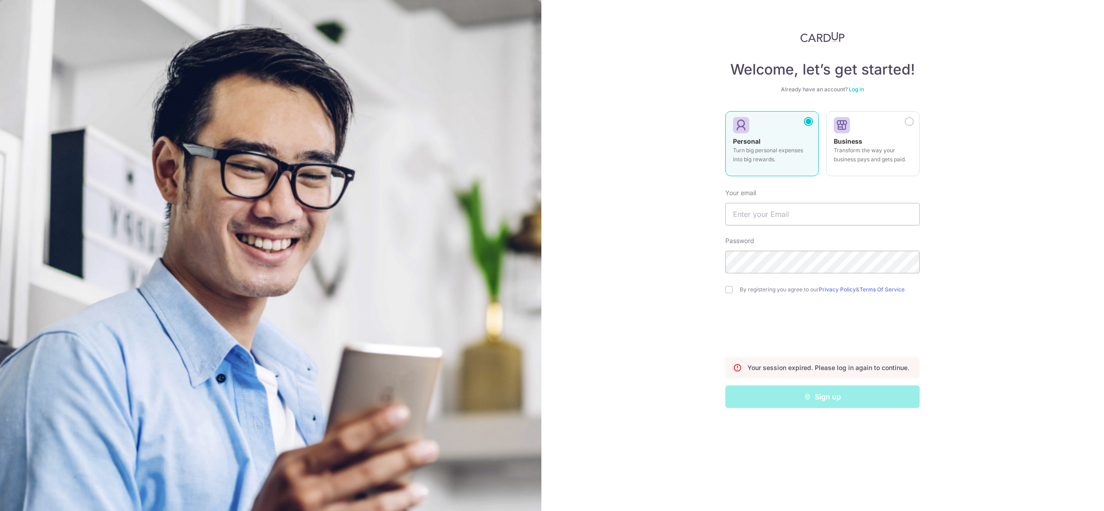  Describe the element at coordinates (882, 289) in the screenshot. I see `a: Terms Of Service` at that location.